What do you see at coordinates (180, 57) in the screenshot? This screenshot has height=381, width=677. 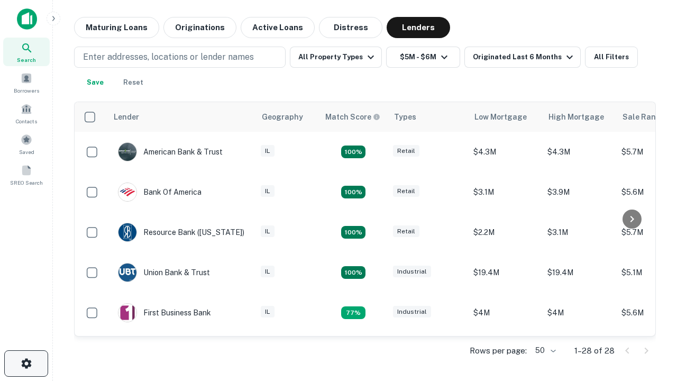 I see `button: Enter addresses, locations or lender names` at bounding box center [180, 57].